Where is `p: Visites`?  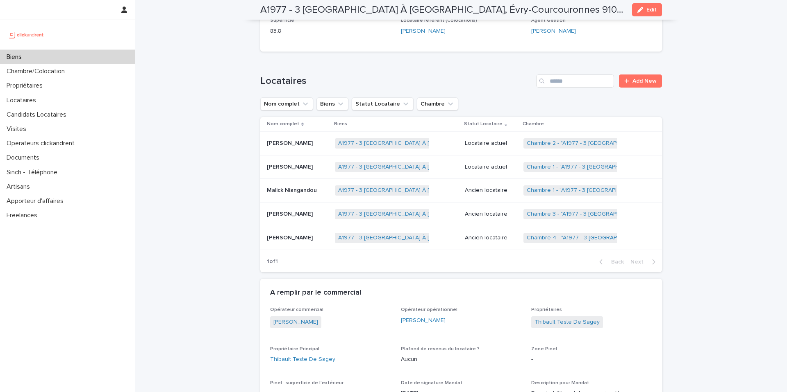
p: Visites is located at coordinates (18, 129).